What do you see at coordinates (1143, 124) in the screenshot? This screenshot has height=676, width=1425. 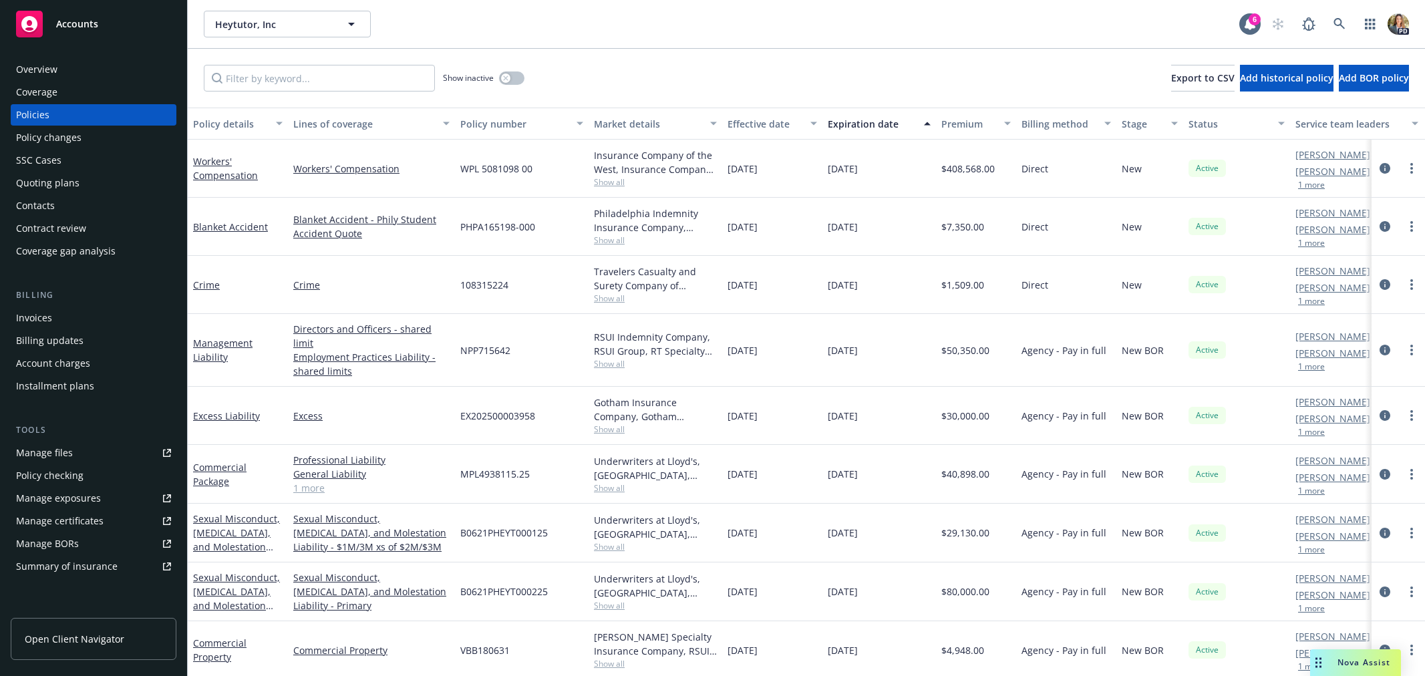 I see `div: Stage` at bounding box center [1143, 124].